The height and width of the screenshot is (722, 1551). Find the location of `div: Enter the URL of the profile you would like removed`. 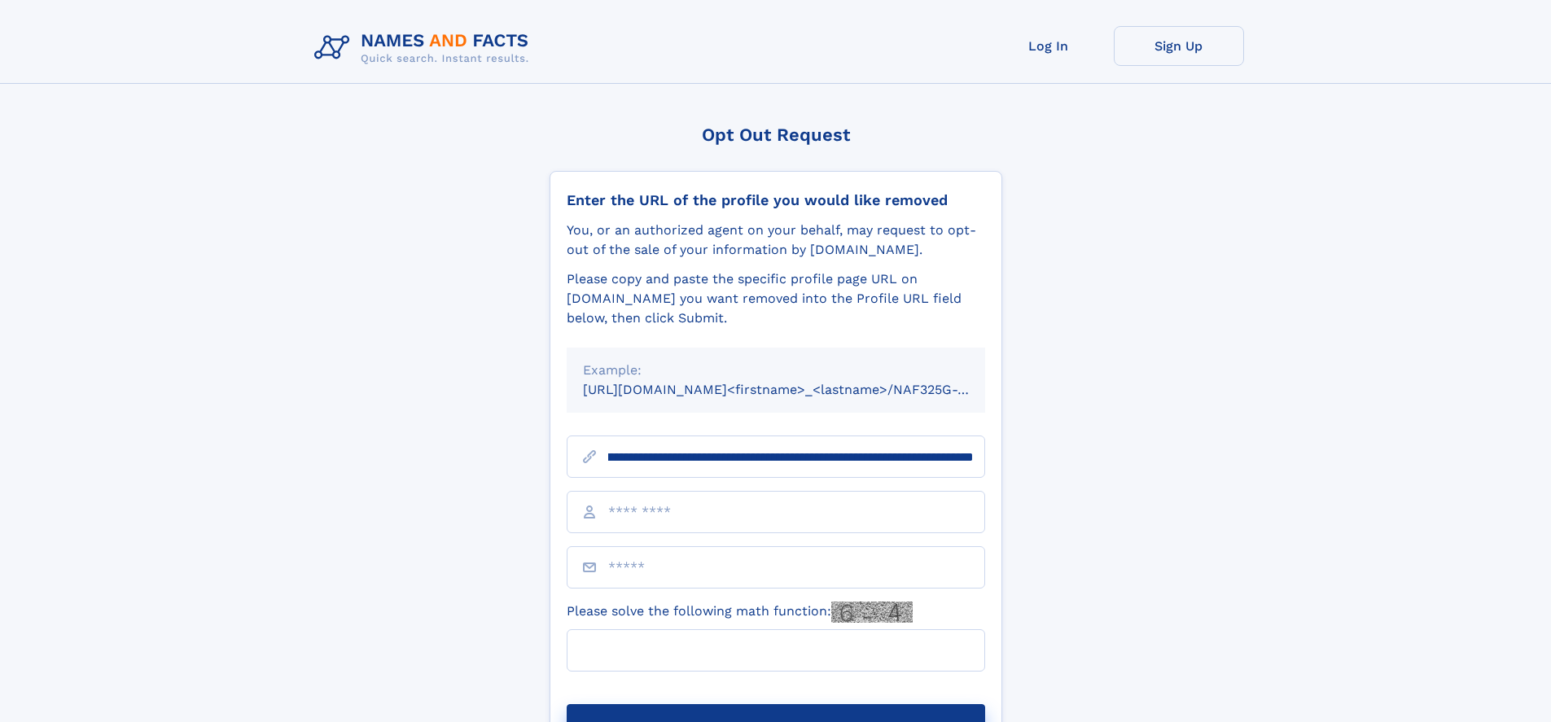

div: Enter the URL of the profile you would like removed is located at coordinates (776, 200).